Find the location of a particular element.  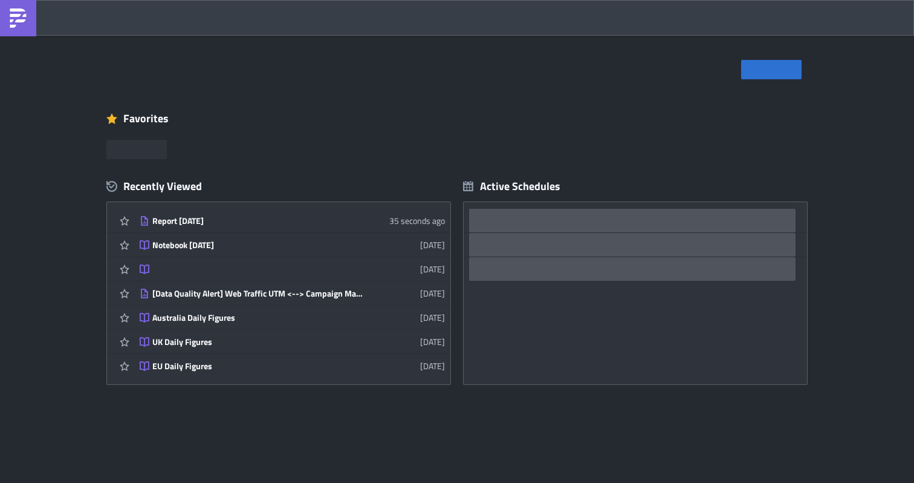

div: Favorites is located at coordinates (457, 119).